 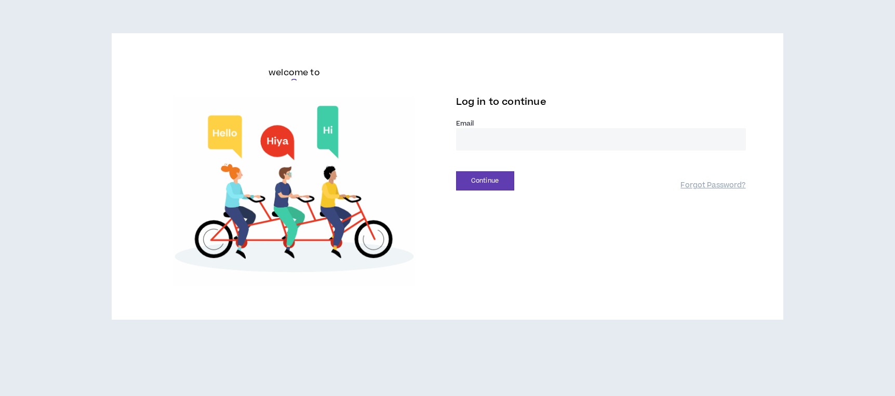 I want to click on a: Forgot Password?, so click(x=713, y=185).